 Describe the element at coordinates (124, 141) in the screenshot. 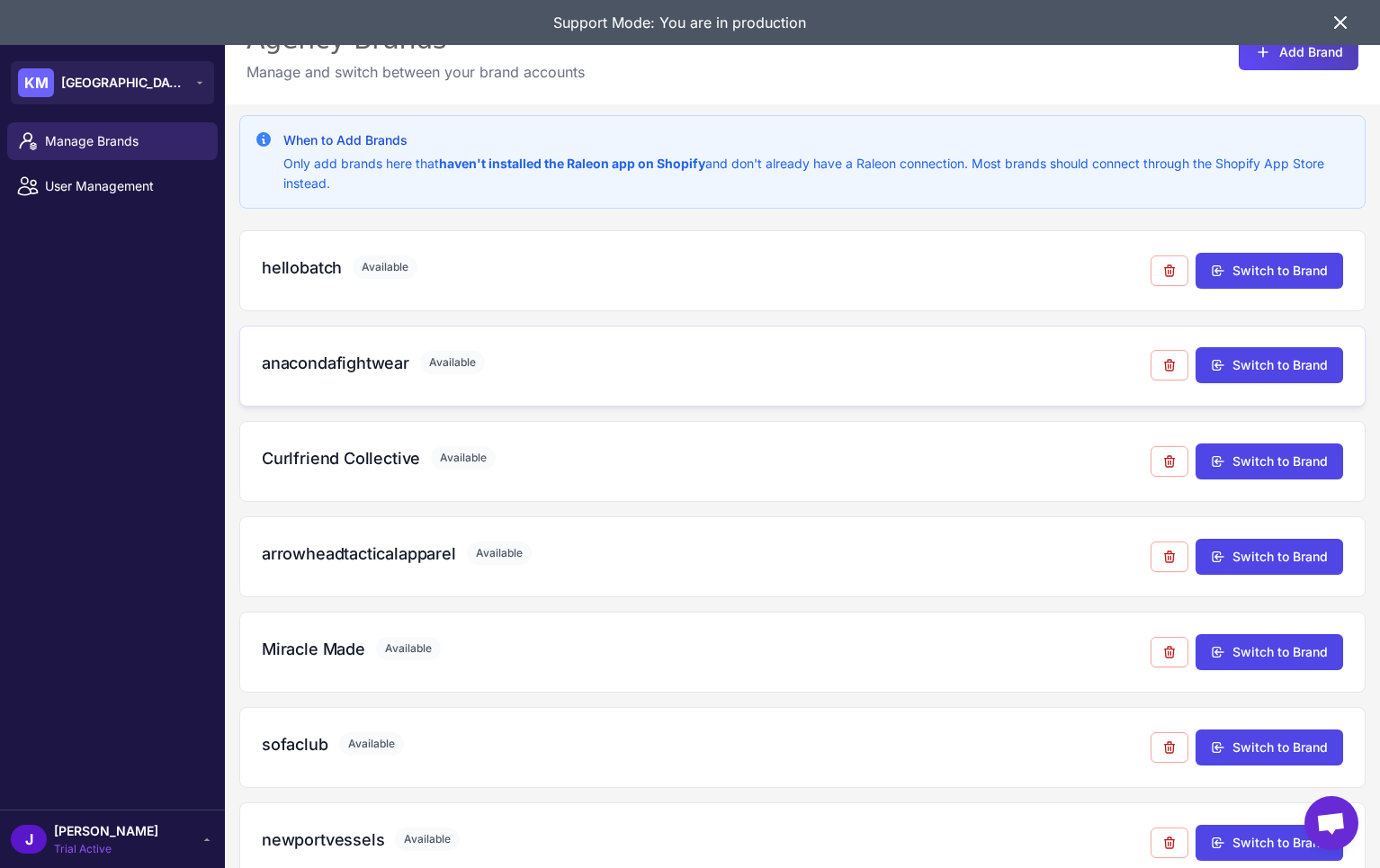

I see `span: Manage Brands` at that location.